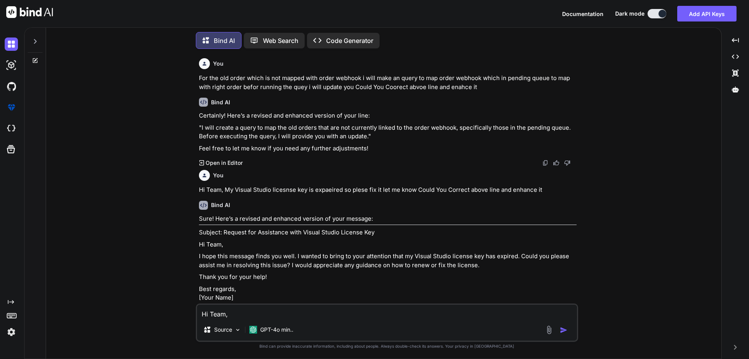  I want to click on button: Add API Keys, so click(707, 14).